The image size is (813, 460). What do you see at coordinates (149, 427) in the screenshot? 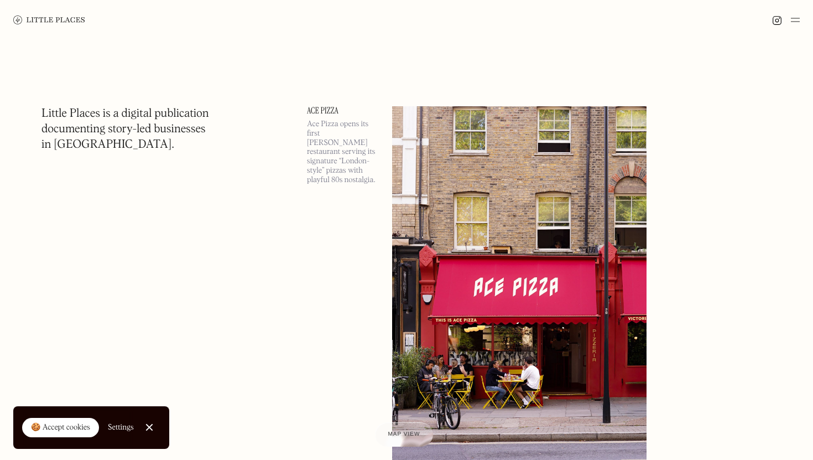
I see `div: Close Cookie Popup` at bounding box center [149, 427].